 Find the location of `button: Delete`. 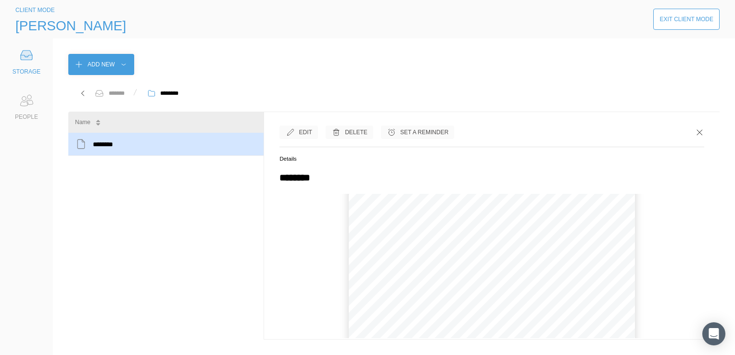

button: Delete is located at coordinates (349, 132).